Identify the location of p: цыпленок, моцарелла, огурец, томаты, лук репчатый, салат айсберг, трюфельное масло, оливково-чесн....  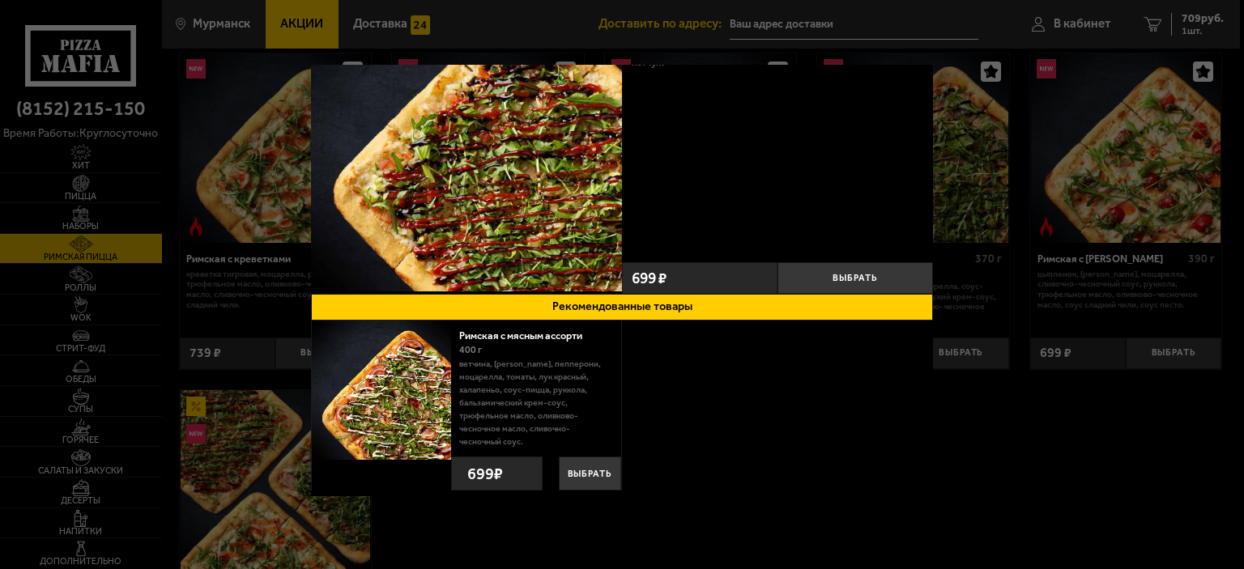
(777, 47).